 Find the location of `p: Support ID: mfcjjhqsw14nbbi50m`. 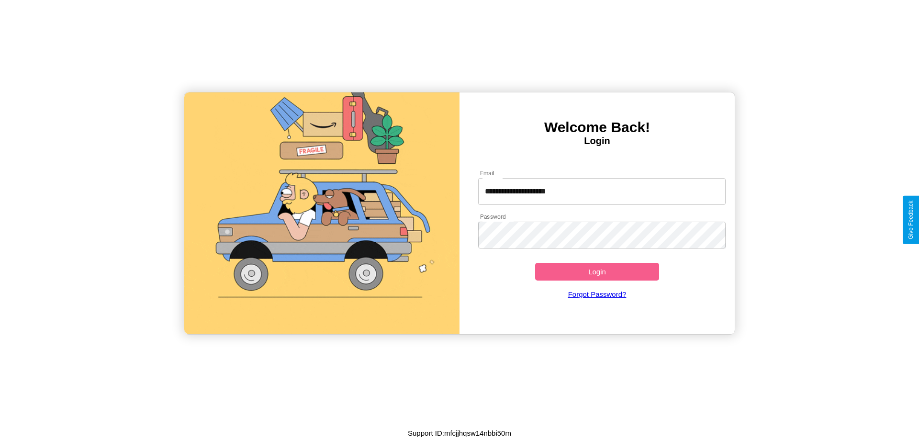

p: Support ID: mfcjjhqsw14nbbi50m is located at coordinates (459, 433).